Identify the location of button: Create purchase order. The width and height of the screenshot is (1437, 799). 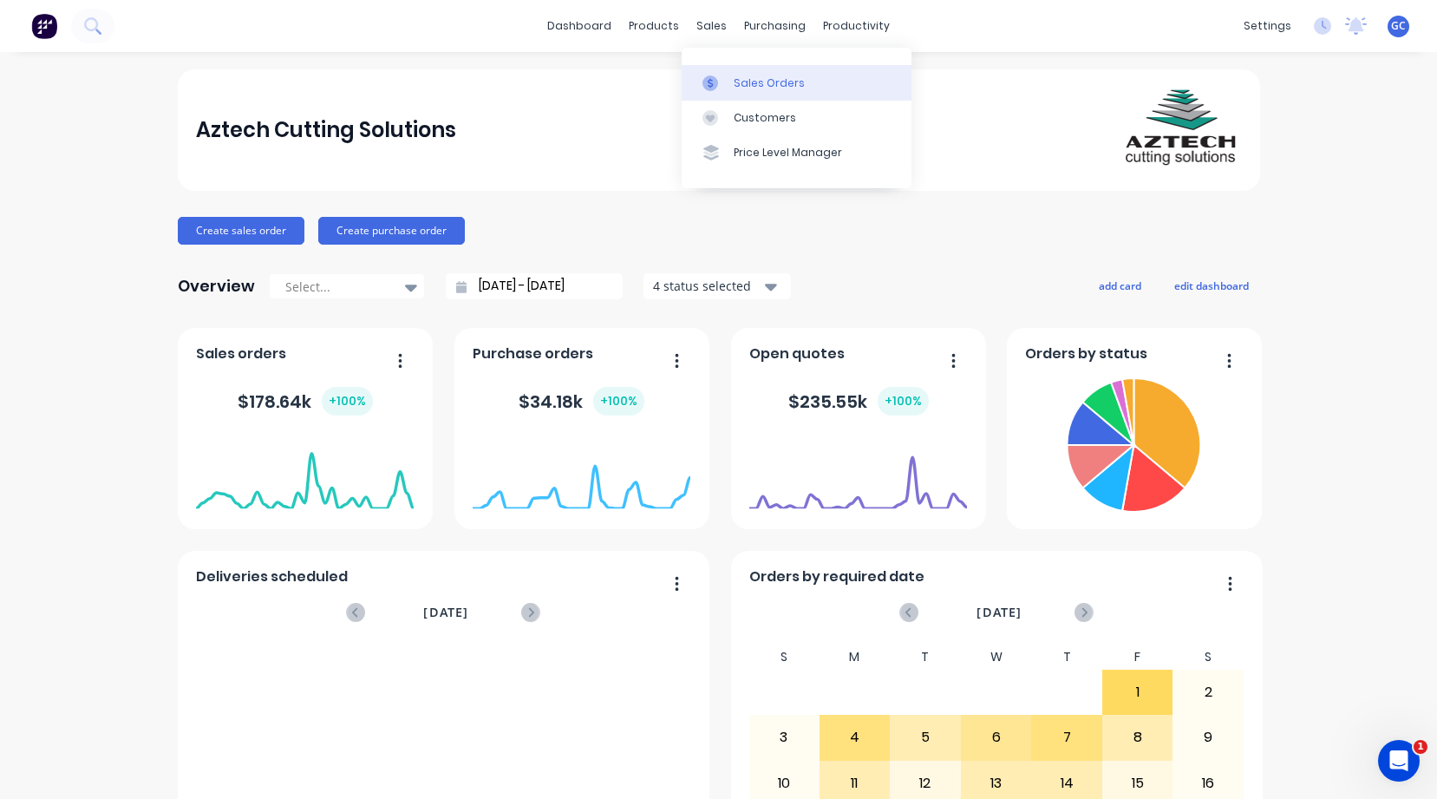
(391, 231).